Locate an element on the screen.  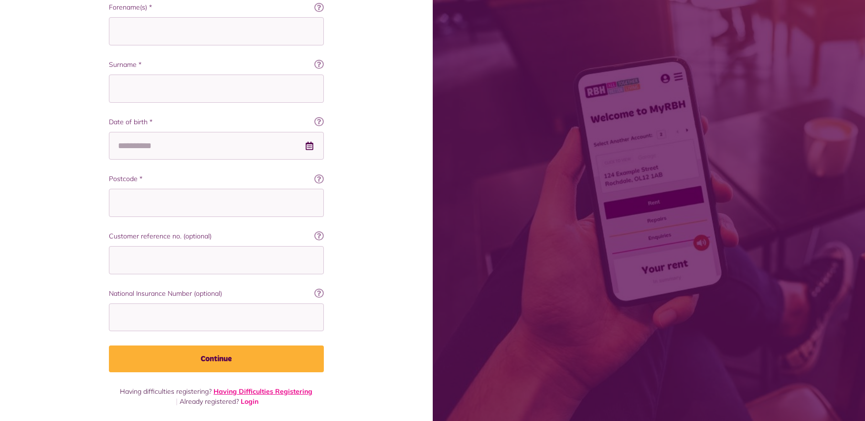
label: Date of birth * is located at coordinates (216, 122).